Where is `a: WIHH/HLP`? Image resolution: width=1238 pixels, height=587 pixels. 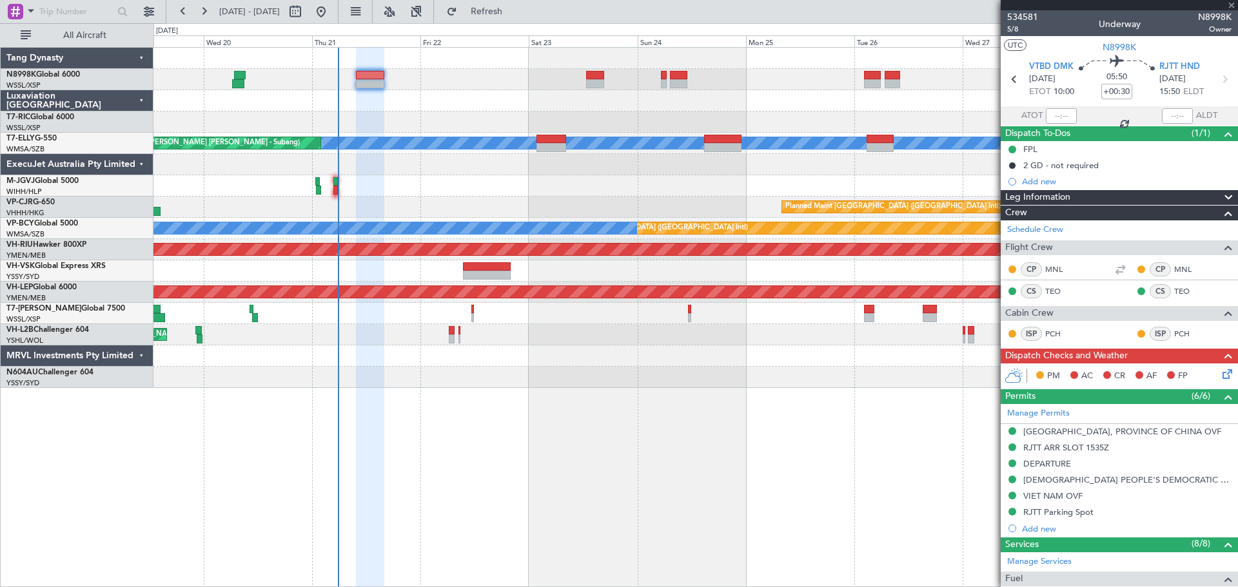
a: WIHH/HLP is located at coordinates (24, 191).